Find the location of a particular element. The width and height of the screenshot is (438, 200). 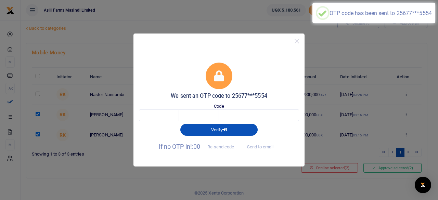

label: Code is located at coordinates (219, 106).